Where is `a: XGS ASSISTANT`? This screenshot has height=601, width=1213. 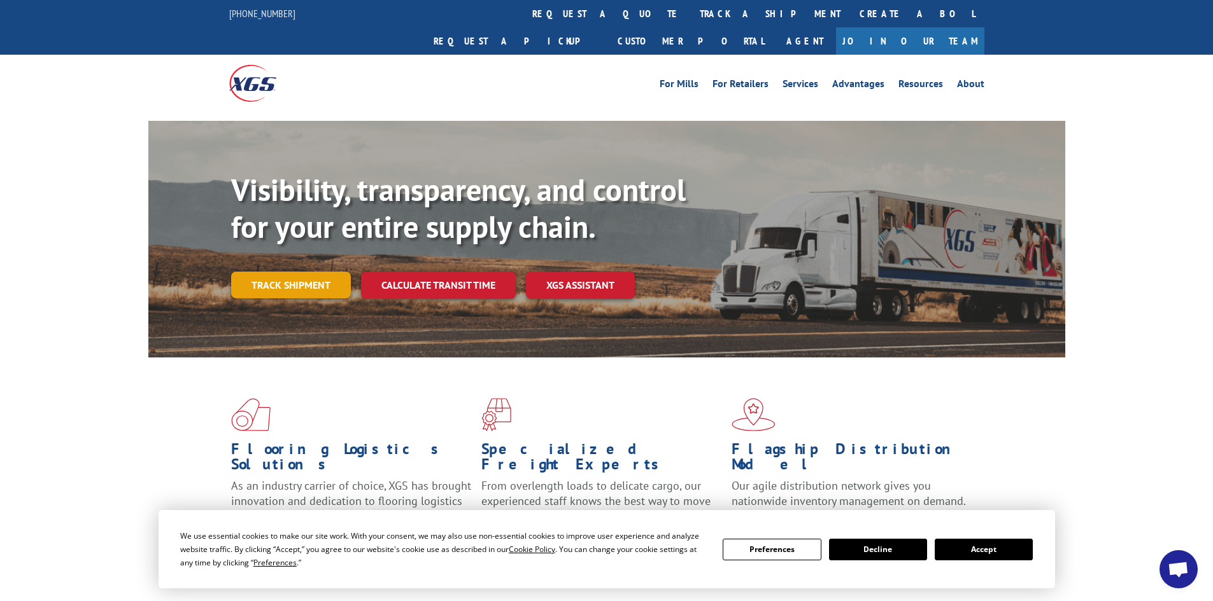
a: XGS ASSISTANT is located at coordinates (580, 285).